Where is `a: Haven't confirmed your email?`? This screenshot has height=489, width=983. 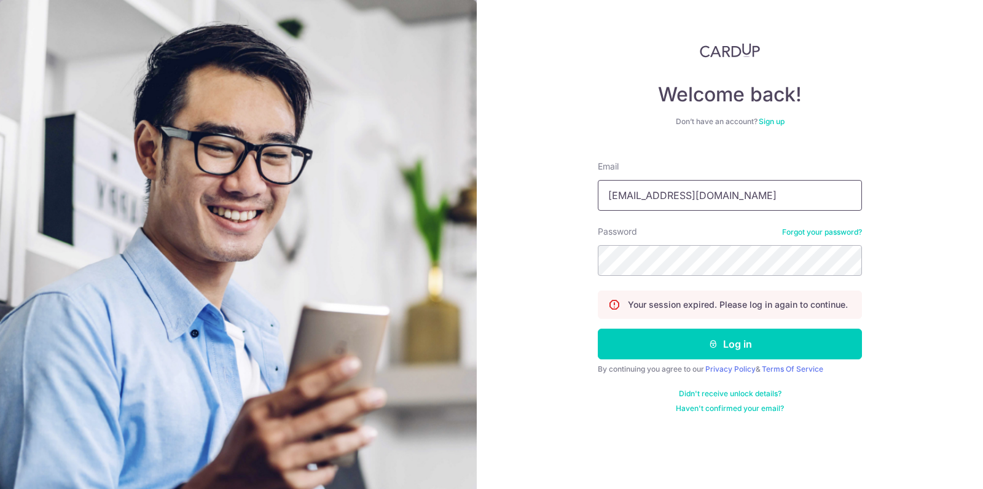
a: Haven't confirmed your email? is located at coordinates (730, 409).